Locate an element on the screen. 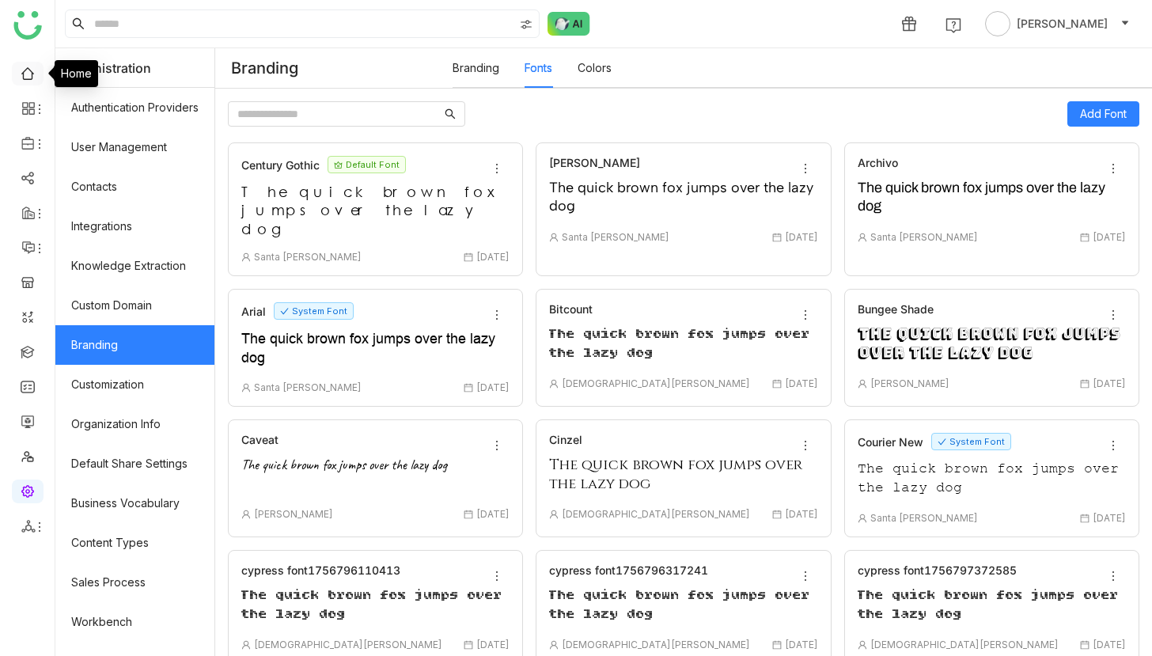 This screenshot has height=656, width=1152. div: Bungee Shade is located at coordinates (895, 308).